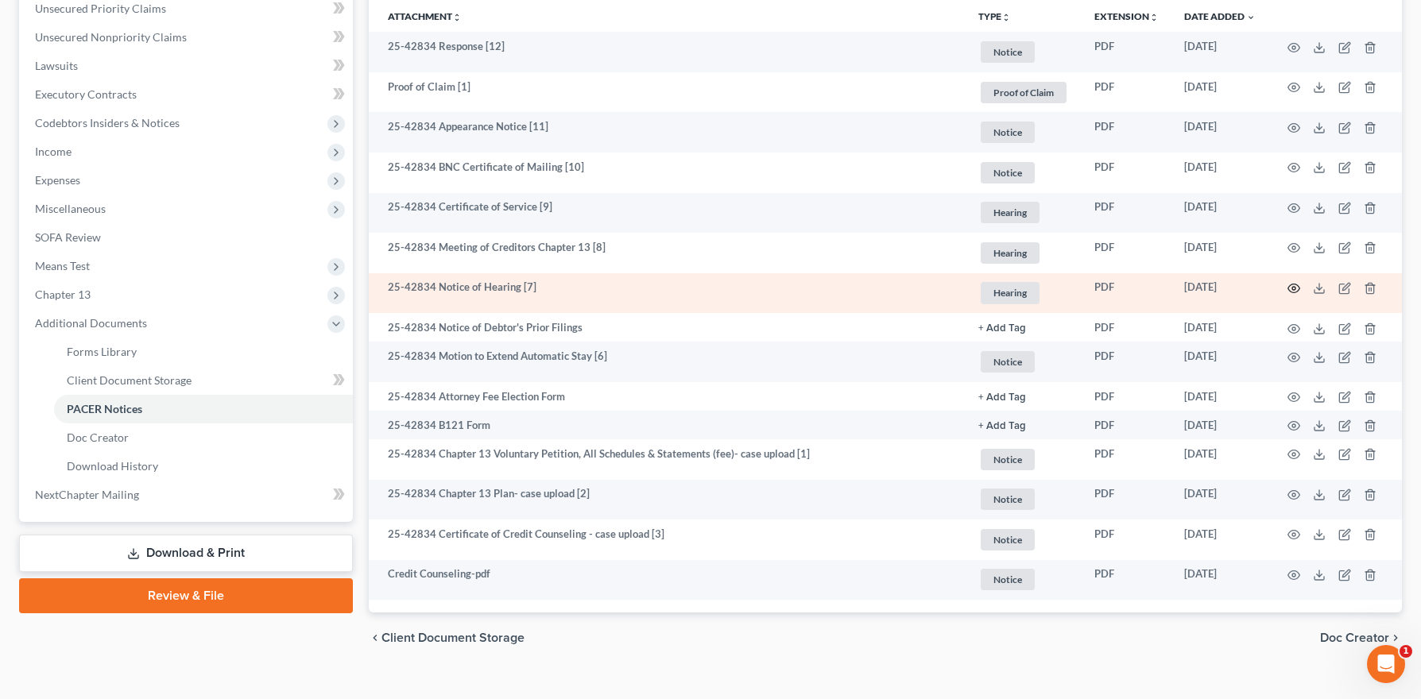 The image size is (1421, 699). Describe the element at coordinates (107, 122) in the screenshot. I see `span: Codebtors Insiders & Notices` at that location.